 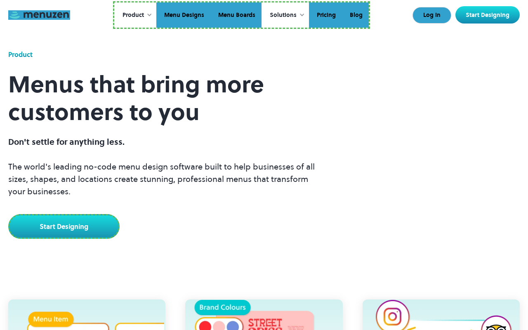 I want to click on a: Log In, so click(x=432, y=15).